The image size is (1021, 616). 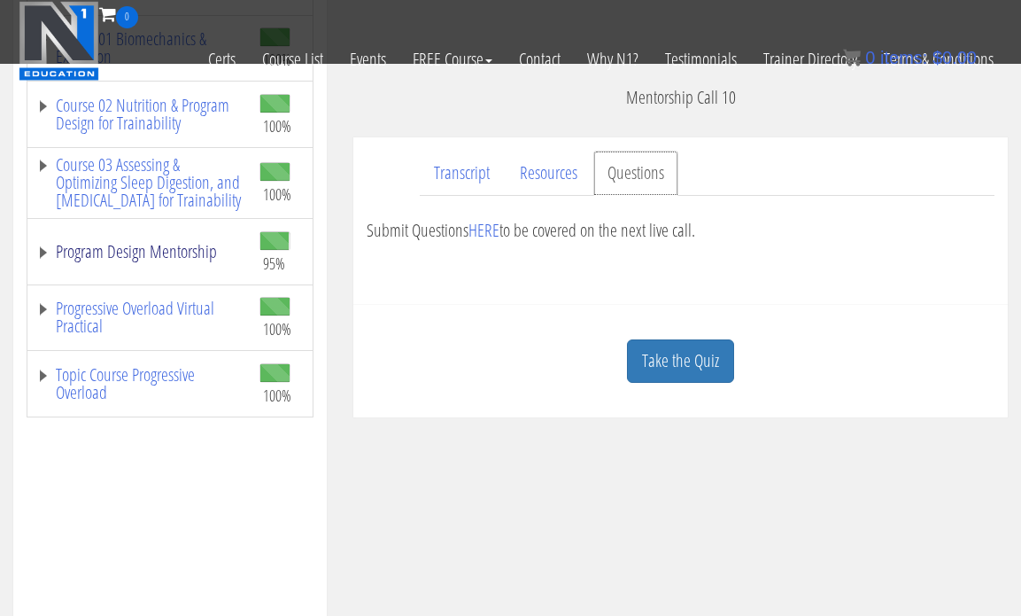 What do you see at coordinates (484, 229) in the screenshot?
I see `a: HERE` at bounding box center [484, 229].